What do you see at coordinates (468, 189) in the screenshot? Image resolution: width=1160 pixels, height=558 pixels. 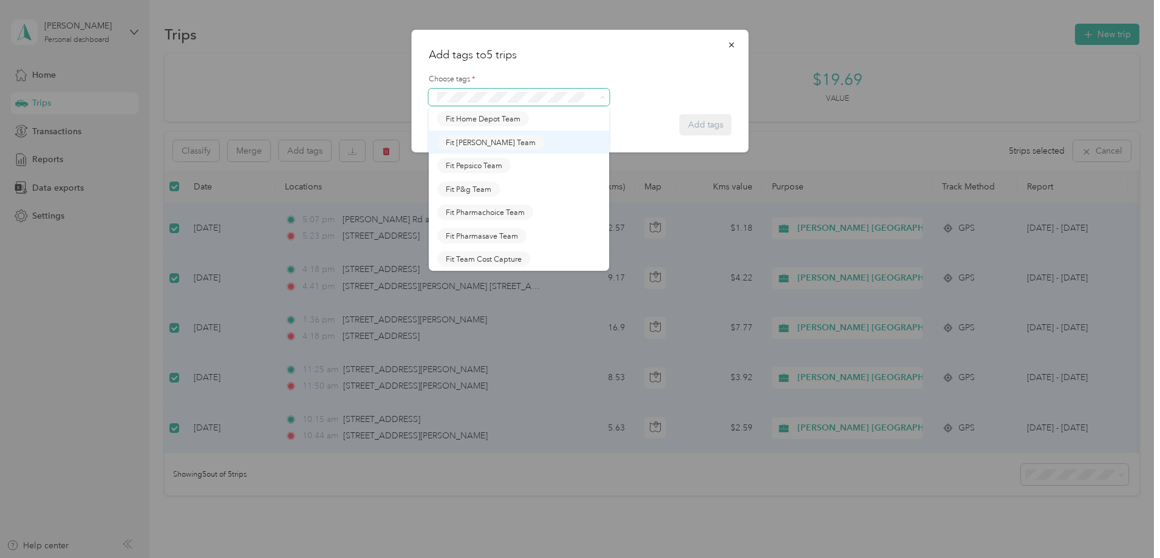 I see `span: Fit P&g Team` at bounding box center [468, 189].